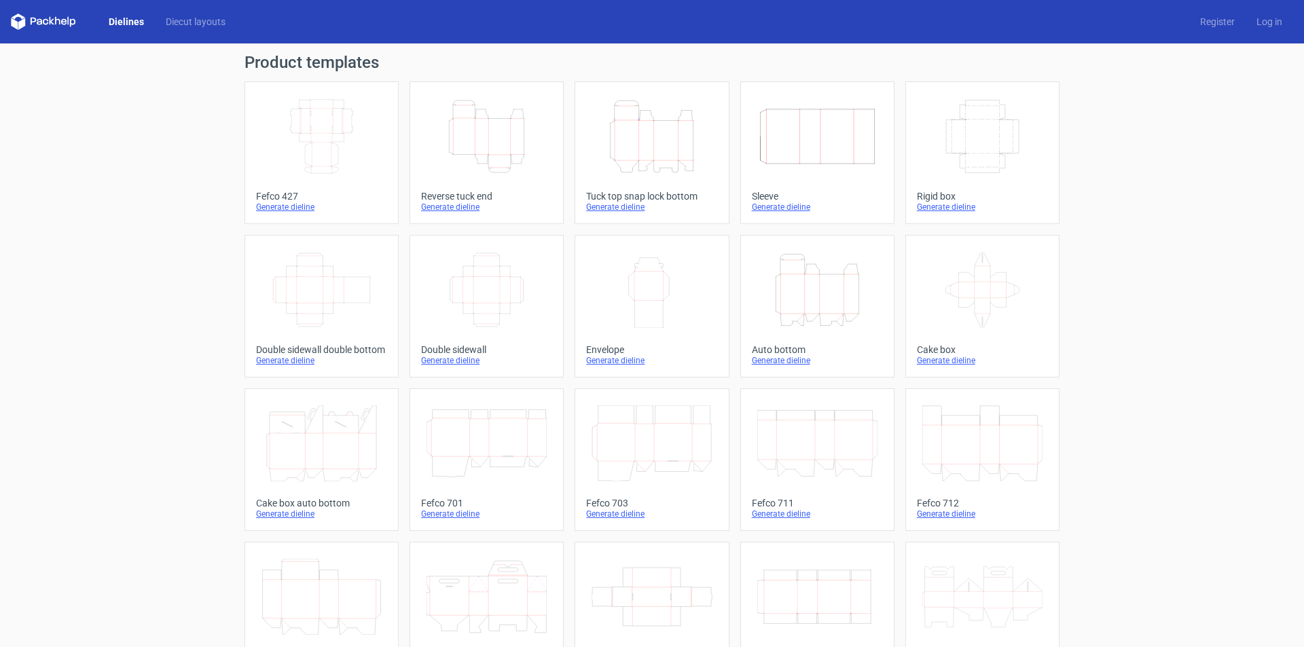 The height and width of the screenshot is (647, 1304). What do you see at coordinates (486, 350) in the screenshot?
I see `div: Double sidewall` at bounding box center [486, 350].